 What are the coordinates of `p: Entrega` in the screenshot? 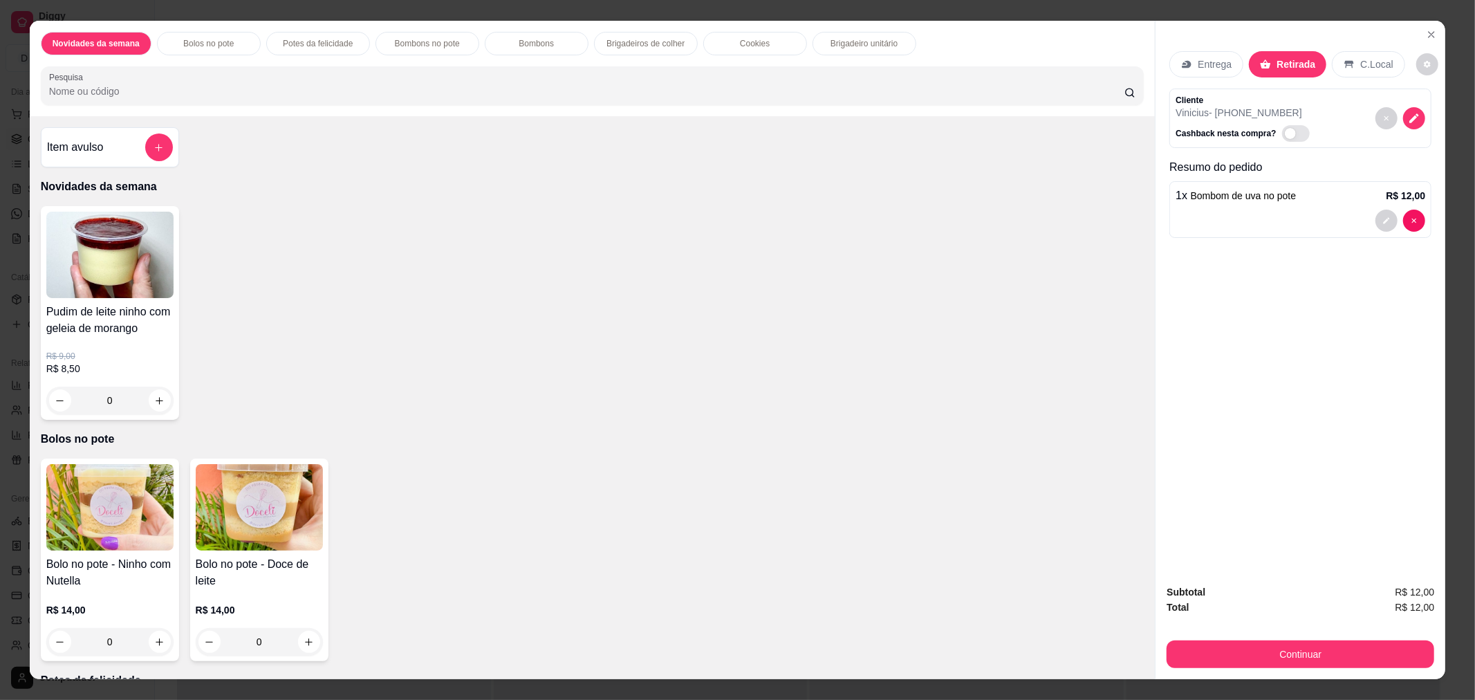 It's located at (1214, 64).